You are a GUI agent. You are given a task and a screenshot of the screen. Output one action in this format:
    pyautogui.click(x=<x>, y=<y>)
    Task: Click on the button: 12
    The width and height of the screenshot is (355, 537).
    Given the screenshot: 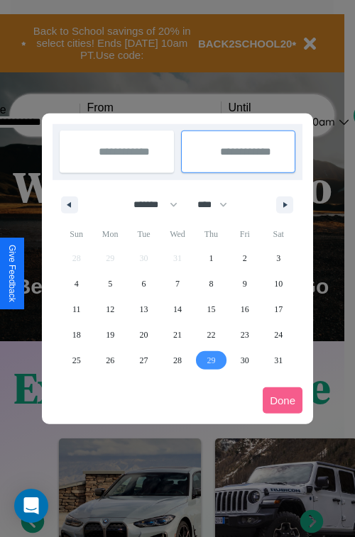 What is the action you would take?
    pyautogui.click(x=109, y=309)
    